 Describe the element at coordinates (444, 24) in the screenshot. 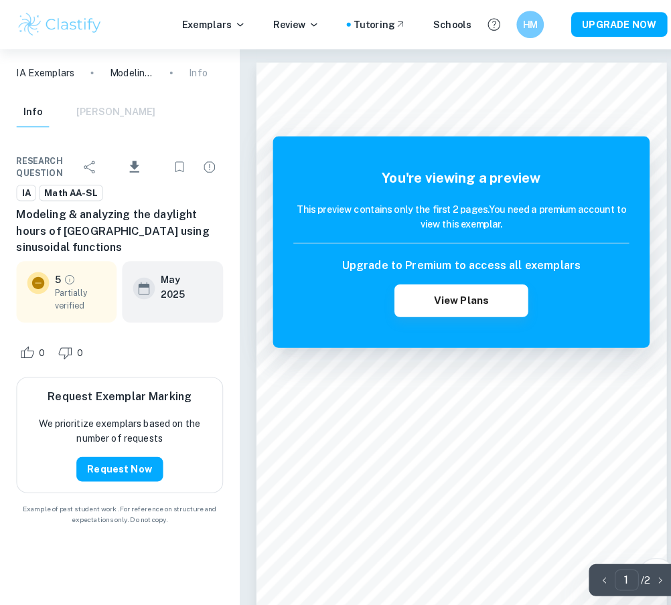

I see `a: Schools` at that location.